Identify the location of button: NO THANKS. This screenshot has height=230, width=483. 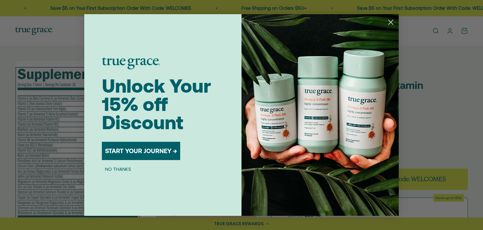
(118, 169).